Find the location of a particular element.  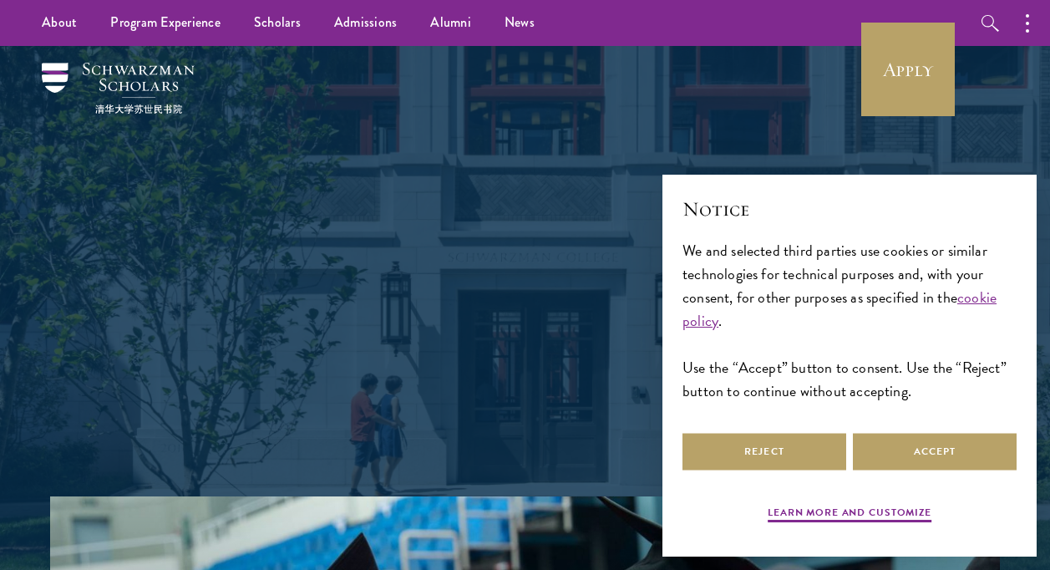

div: We and selected third parties use cookies or similar technologies for technical purposes and, wit... is located at coordinates (849, 321).